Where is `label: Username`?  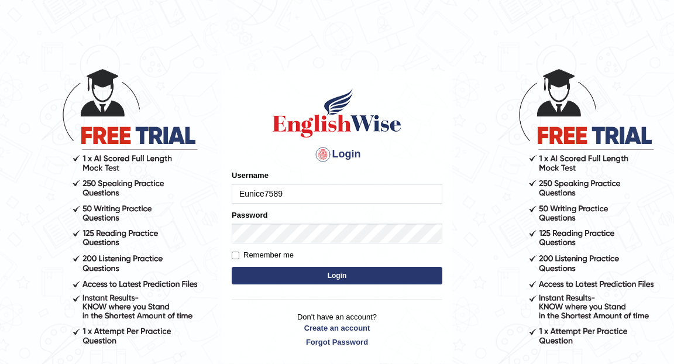
label: Username is located at coordinates (250, 175).